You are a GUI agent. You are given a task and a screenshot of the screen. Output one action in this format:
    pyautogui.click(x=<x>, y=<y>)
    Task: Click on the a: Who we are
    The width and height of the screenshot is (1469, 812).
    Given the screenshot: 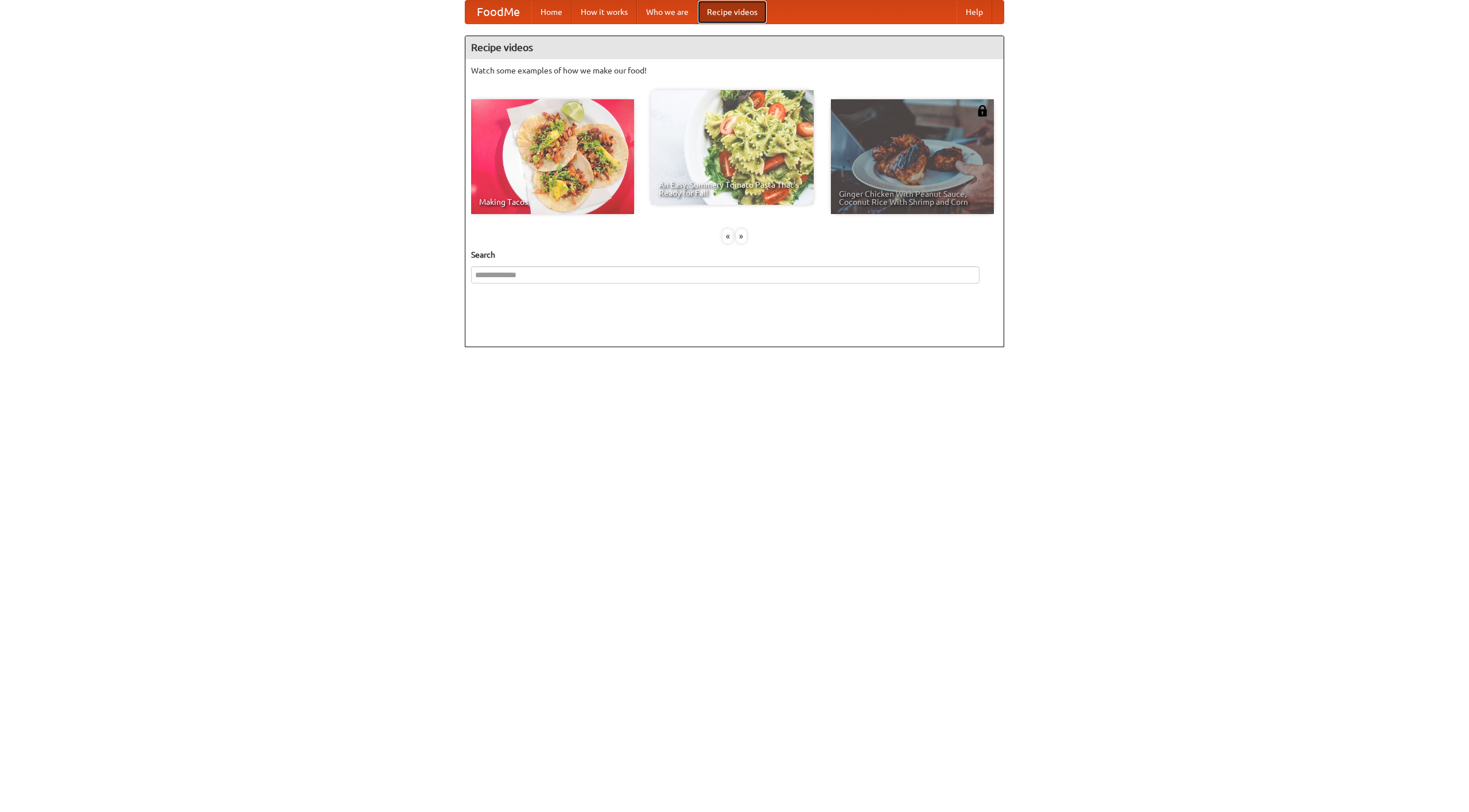 What is the action you would take?
    pyautogui.click(x=667, y=12)
    